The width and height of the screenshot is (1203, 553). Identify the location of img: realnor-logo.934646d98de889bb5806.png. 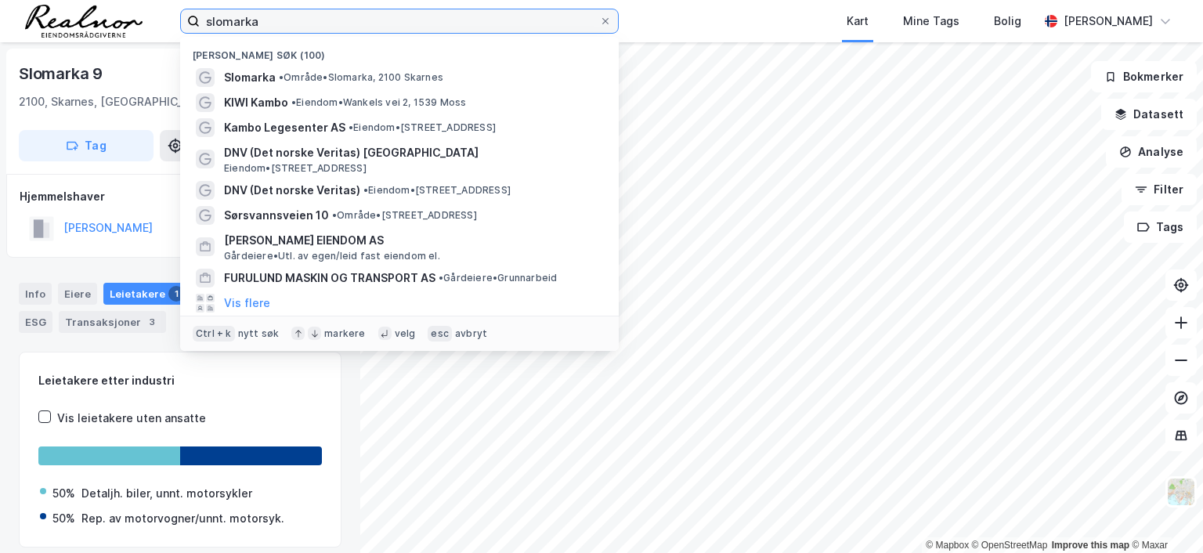
(84, 21).